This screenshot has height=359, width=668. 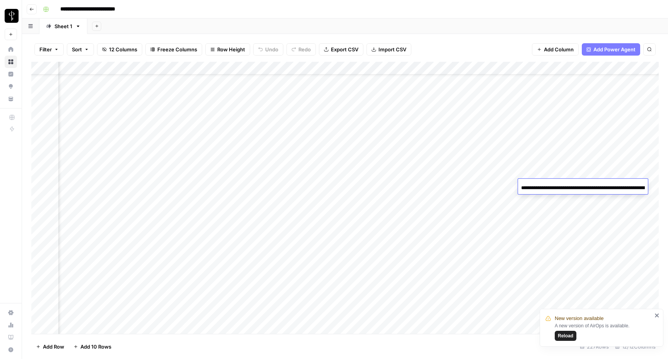 What do you see at coordinates (11, 49) in the screenshot?
I see `a: Home` at bounding box center [11, 49].